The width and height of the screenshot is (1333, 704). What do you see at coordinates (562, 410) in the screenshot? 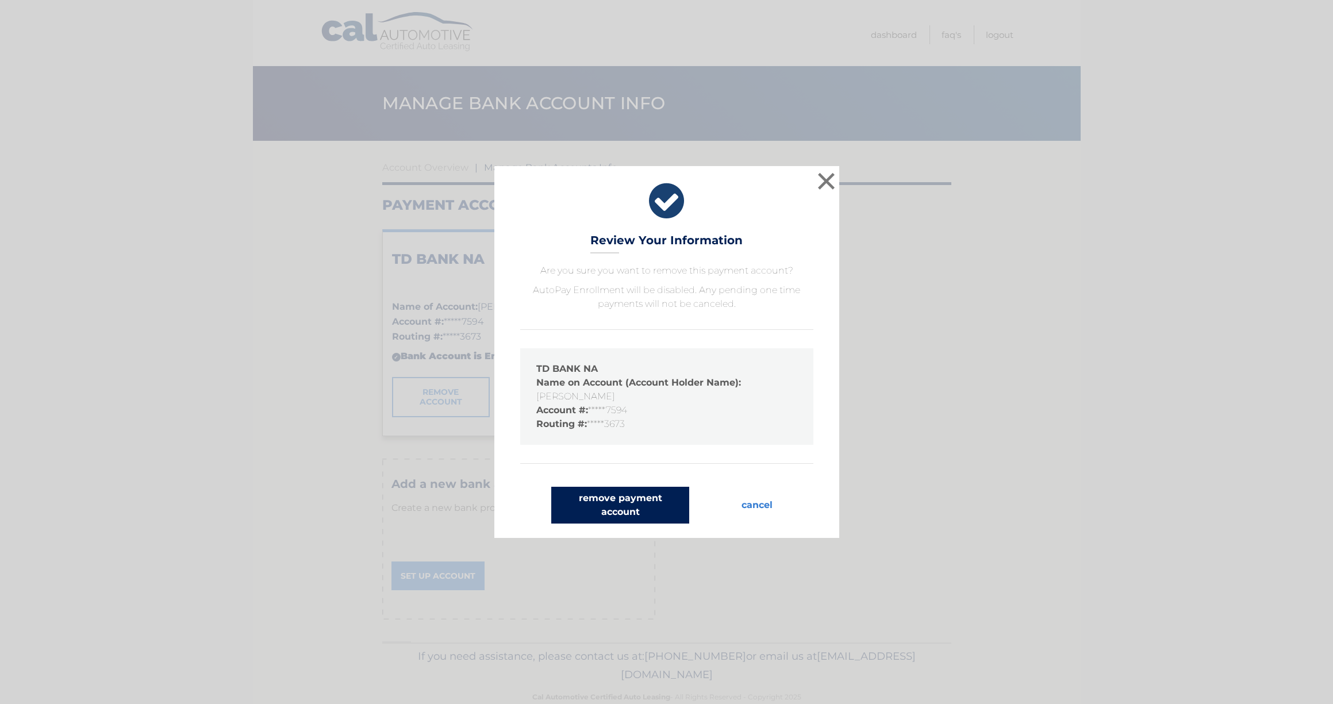
I see `strong: Account #:` at bounding box center [562, 410].